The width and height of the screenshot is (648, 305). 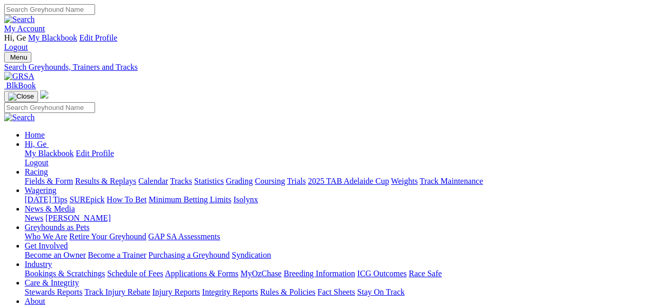 What do you see at coordinates (349, 181) in the screenshot?
I see `a: 2025 TAB Adelaide Cup` at bounding box center [349, 181].